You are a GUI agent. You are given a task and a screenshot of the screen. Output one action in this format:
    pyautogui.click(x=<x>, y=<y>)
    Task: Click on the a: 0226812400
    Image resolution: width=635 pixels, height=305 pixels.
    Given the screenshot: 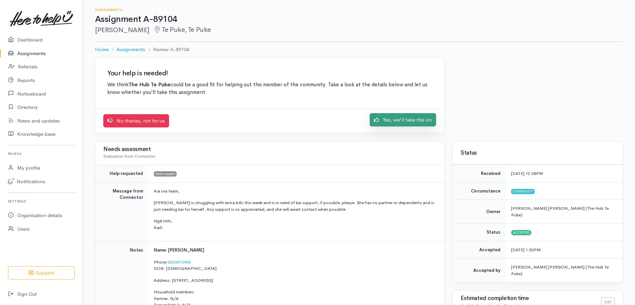 What is the action you would take?
    pyautogui.click(x=179, y=262)
    